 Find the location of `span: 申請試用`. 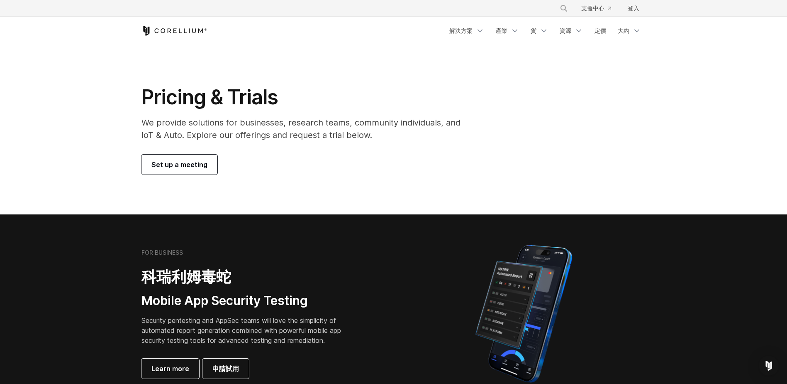

span: 申請試用 is located at coordinates (226, 368).